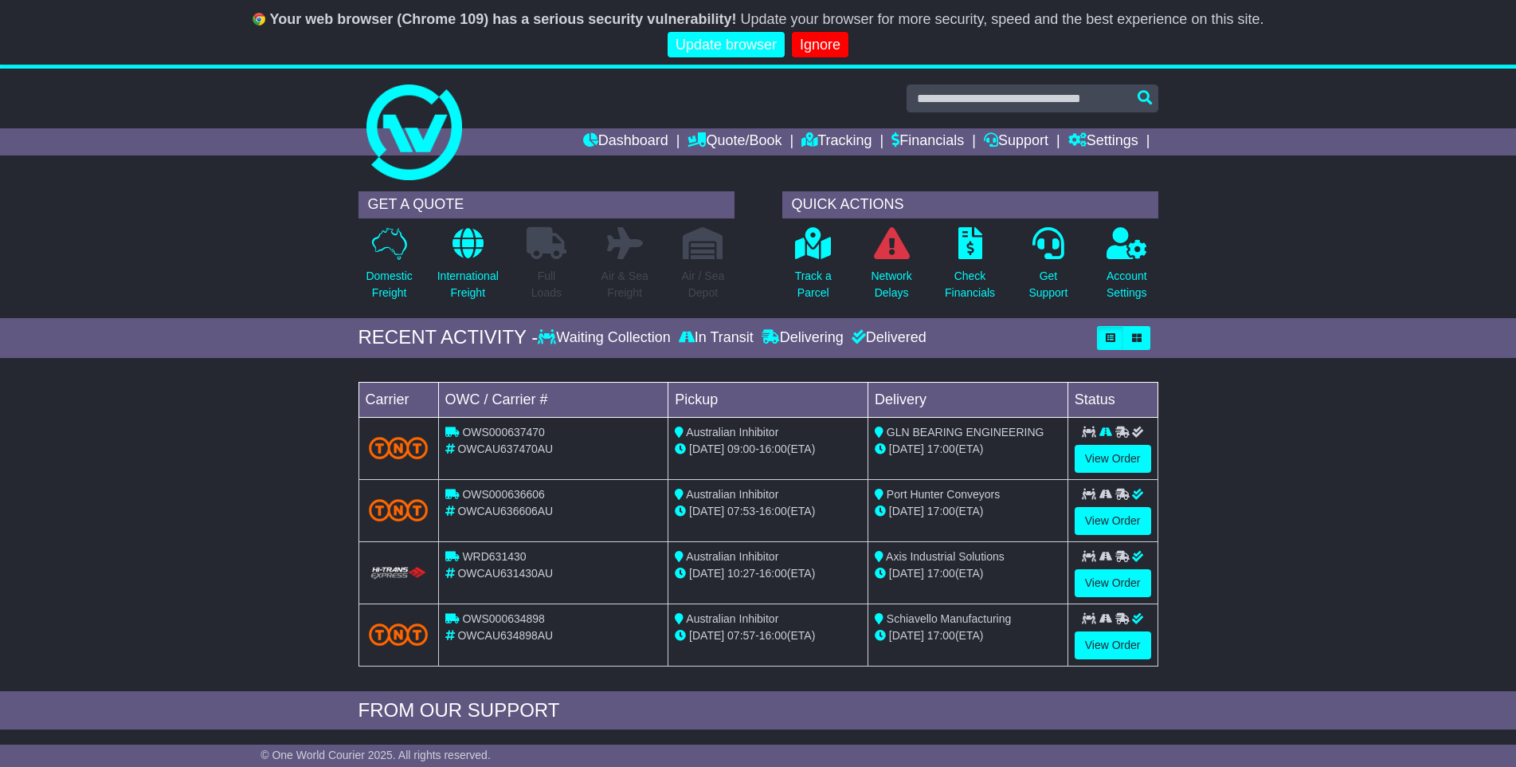 The image size is (1516, 767). What do you see at coordinates (741, 635) in the screenshot?
I see `span: 07:57` at bounding box center [741, 635].